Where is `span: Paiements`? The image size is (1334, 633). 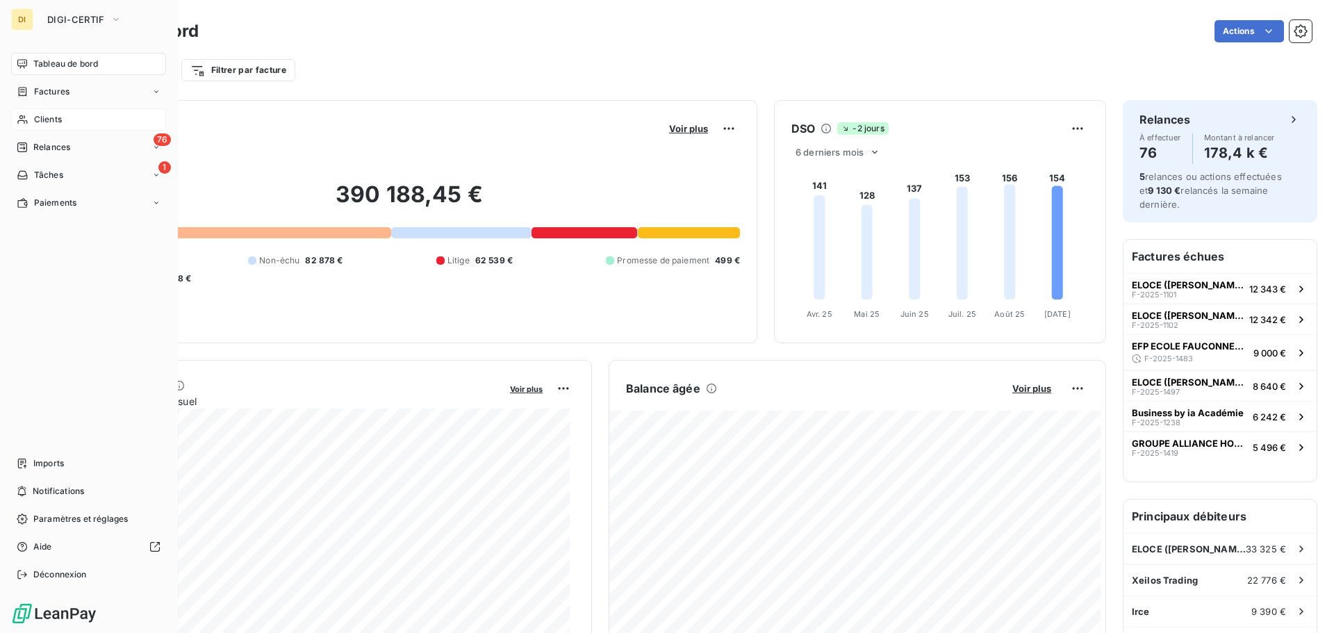 span: Paiements is located at coordinates (55, 203).